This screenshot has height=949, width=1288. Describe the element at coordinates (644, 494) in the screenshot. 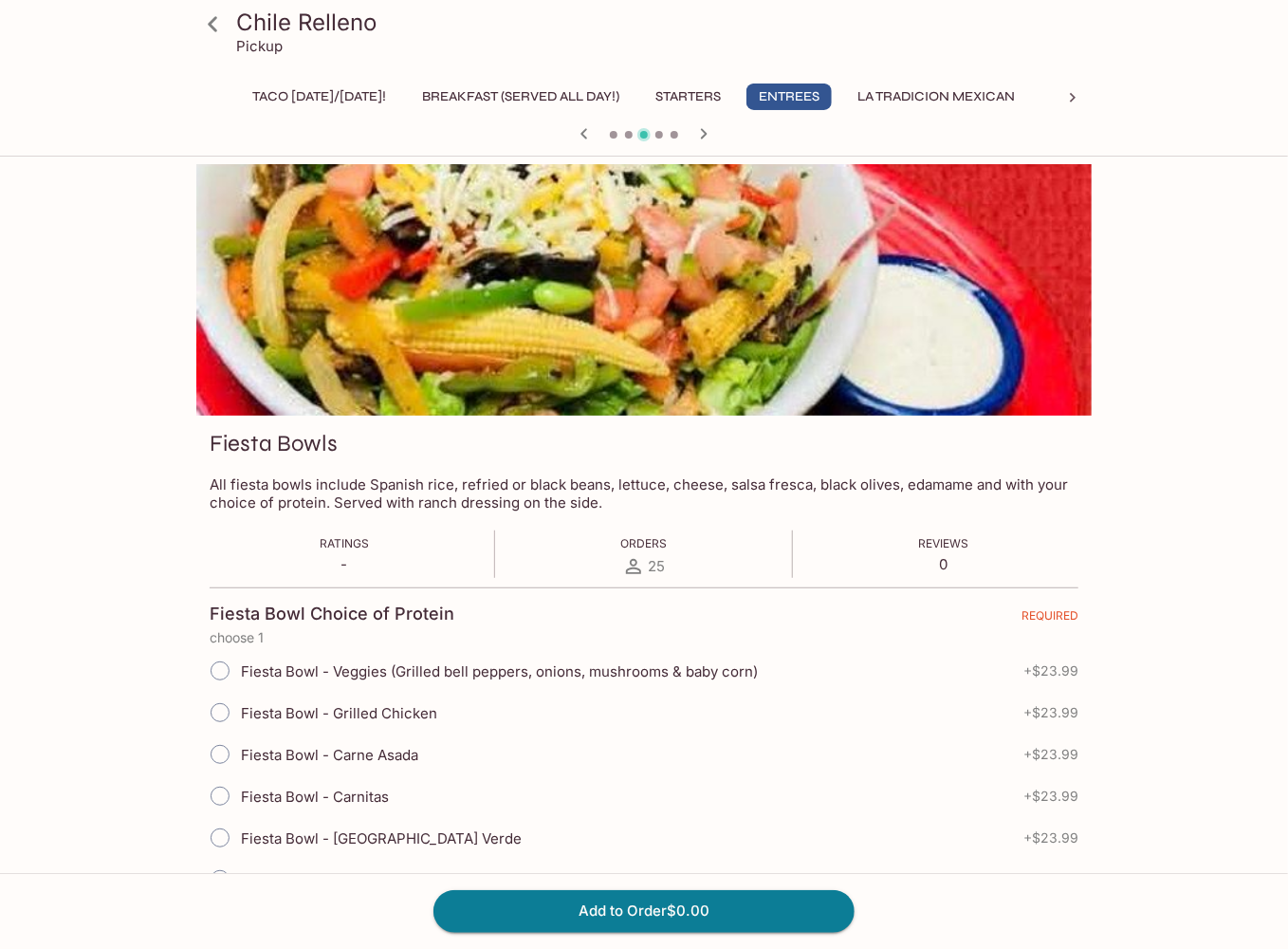

I see `p: All fiesta bowls include Spanish rice, refried or black beans, lettuce, cheese, salsa fresca, bla...` at that location.